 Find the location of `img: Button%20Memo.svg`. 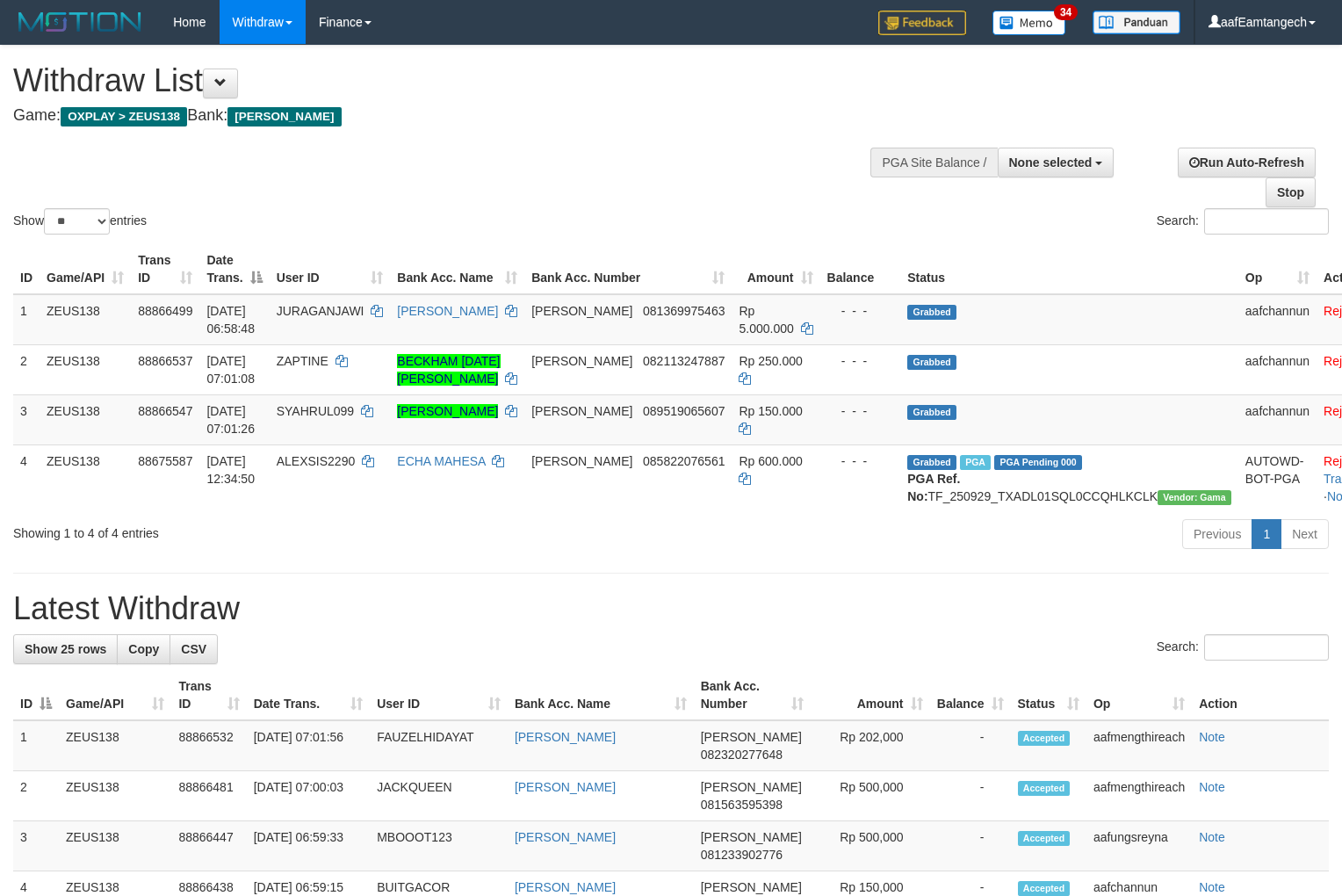

img: Button%20Memo.svg is located at coordinates (1030, 23).